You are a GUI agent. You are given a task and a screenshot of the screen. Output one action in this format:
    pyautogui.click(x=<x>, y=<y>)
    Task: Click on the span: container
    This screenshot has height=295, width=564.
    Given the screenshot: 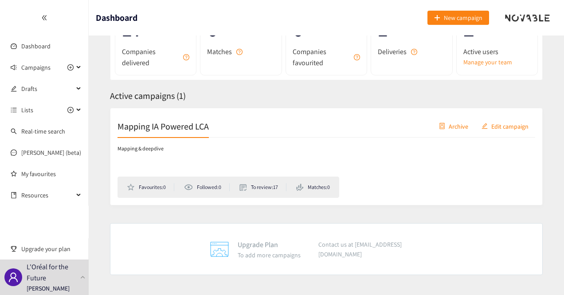 What is the action you would take?
    pyautogui.click(x=442, y=126)
    